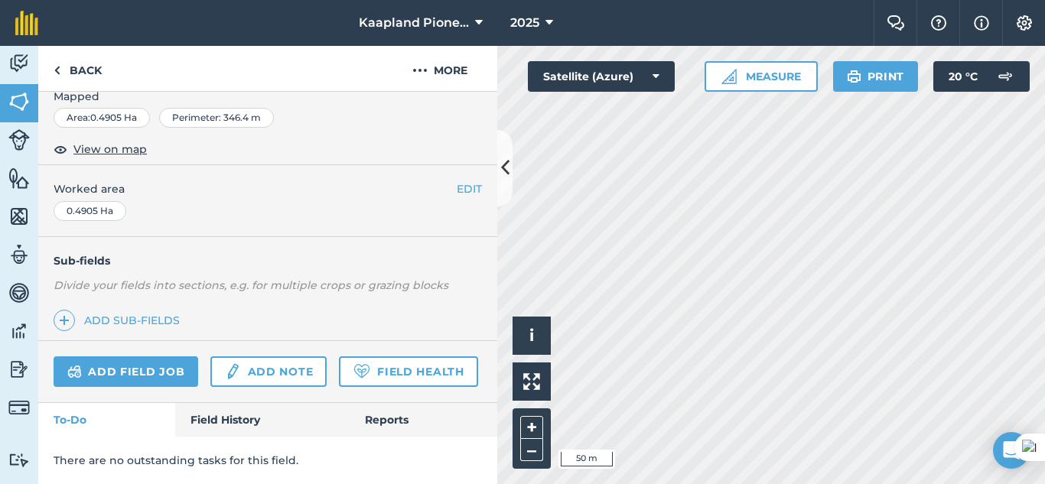 This screenshot has width=1045, height=484. What do you see at coordinates (251, 285) in the screenshot?
I see `em: Divide your fields into sections, e.g. for multiple crops or grazing blocks` at bounding box center [251, 285].